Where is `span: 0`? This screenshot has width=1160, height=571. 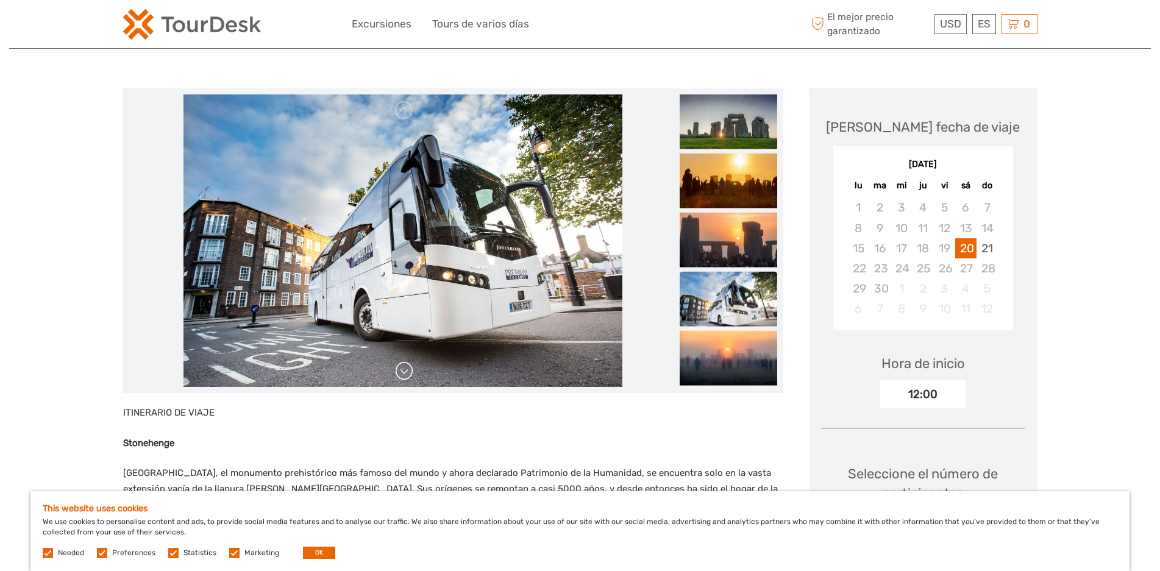 span: 0 is located at coordinates (1026, 24).